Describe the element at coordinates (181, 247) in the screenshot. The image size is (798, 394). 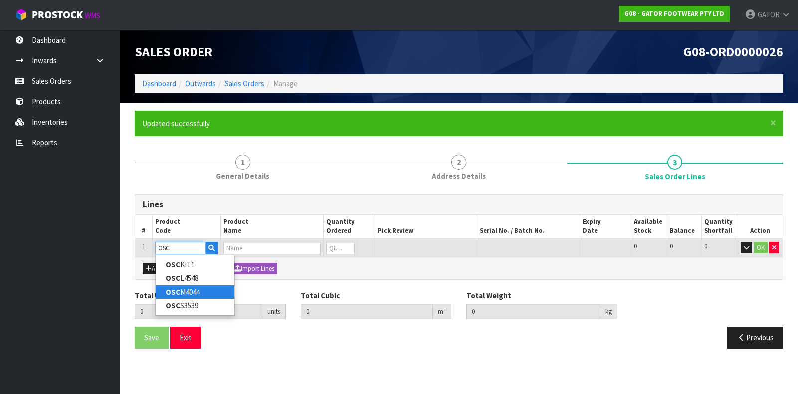
I see `input: Code` at that location.